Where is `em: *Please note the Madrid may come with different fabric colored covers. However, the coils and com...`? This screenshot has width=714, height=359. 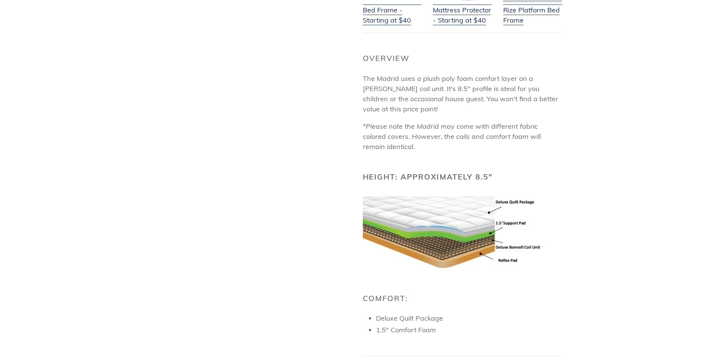 em: *Please note the Madrid may come with different fabric colored covers. However, the coils and com... is located at coordinates (452, 136).